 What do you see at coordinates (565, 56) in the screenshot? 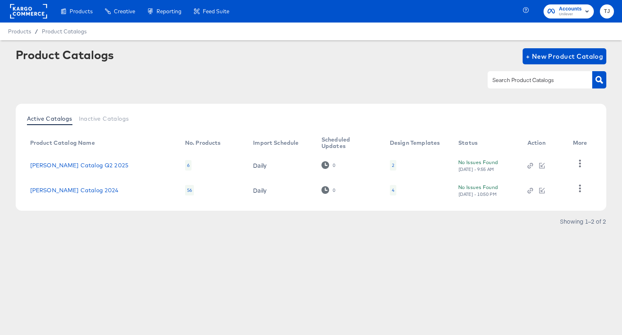
I see `span: + New Product Catalog` at bounding box center [565, 56].